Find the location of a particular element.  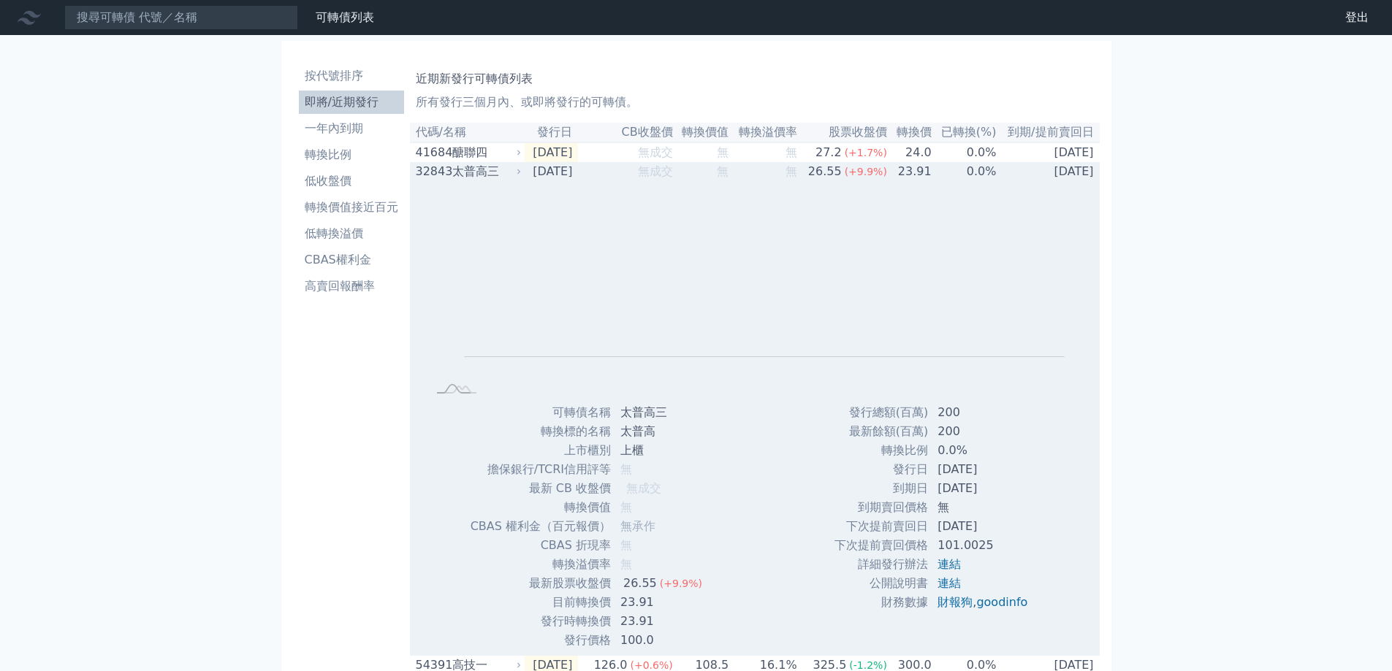

li: 即將/近期發行 is located at coordinates (351, 102).